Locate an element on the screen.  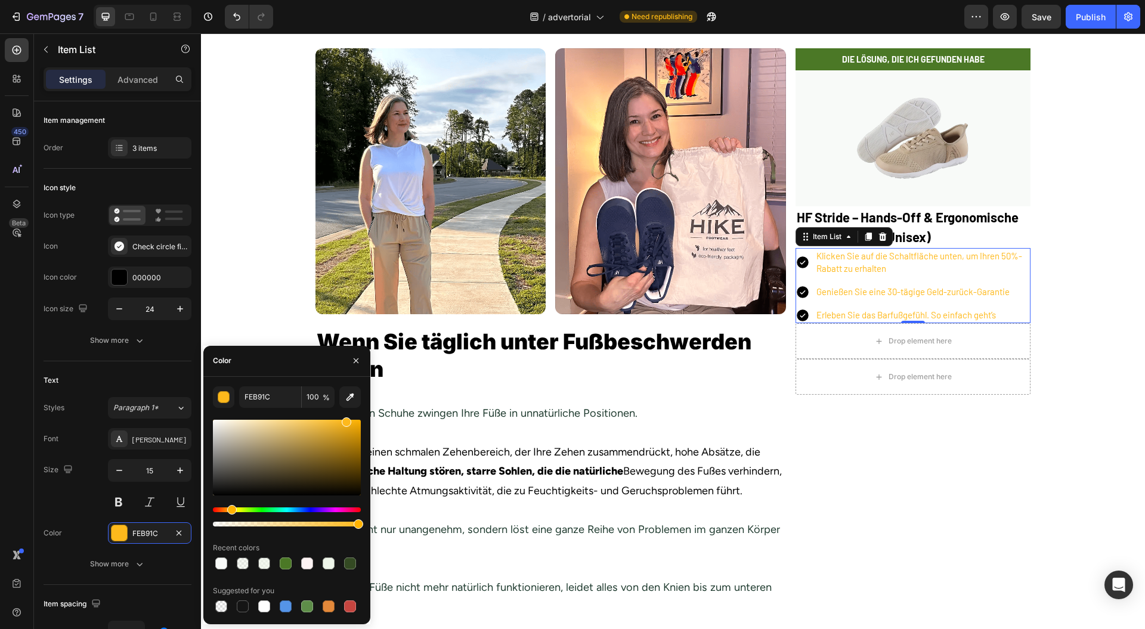
div: Beta is located at coordinates (18, 223).